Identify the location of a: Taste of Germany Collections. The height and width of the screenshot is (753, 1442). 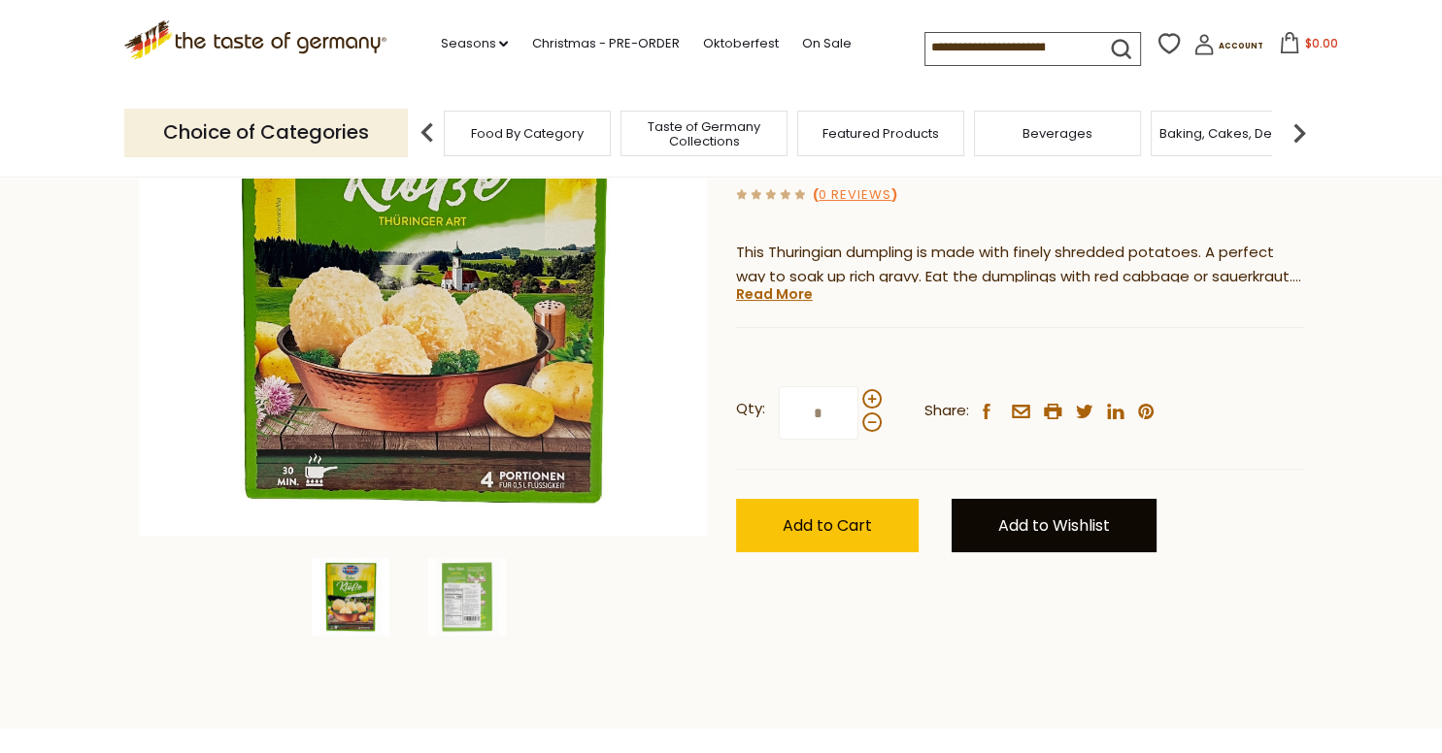
(704, 134).